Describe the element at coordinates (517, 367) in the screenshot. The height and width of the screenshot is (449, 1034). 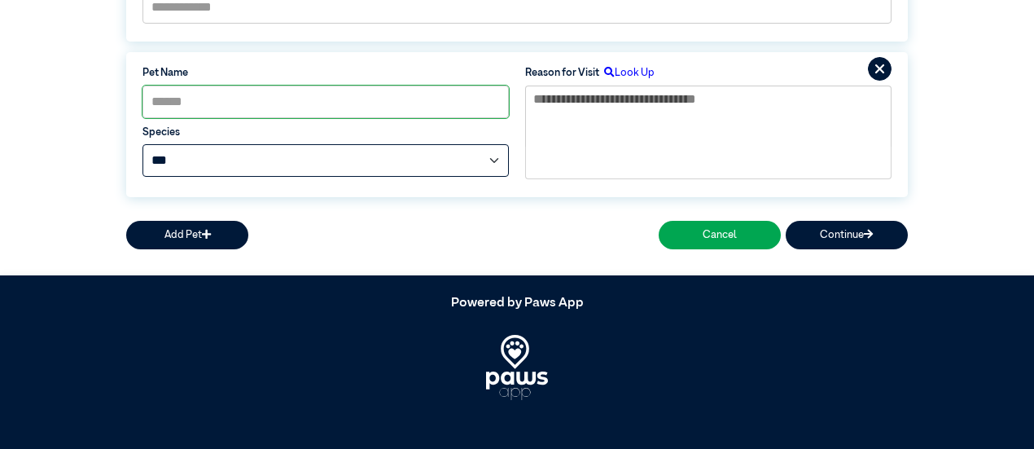
I see `img: PawsApp` at that location.